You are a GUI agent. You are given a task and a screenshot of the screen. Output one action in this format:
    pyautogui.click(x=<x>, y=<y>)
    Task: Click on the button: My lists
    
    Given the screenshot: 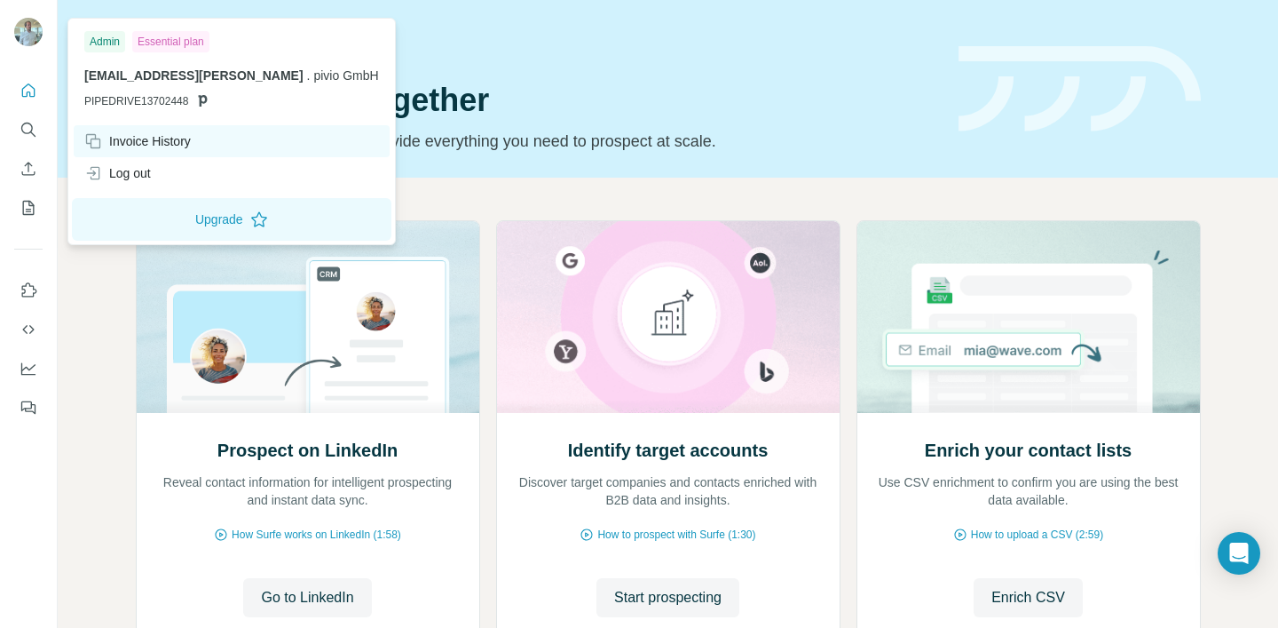 What is the action you would take?
    pyautogui.click(x=28, y=208)
    